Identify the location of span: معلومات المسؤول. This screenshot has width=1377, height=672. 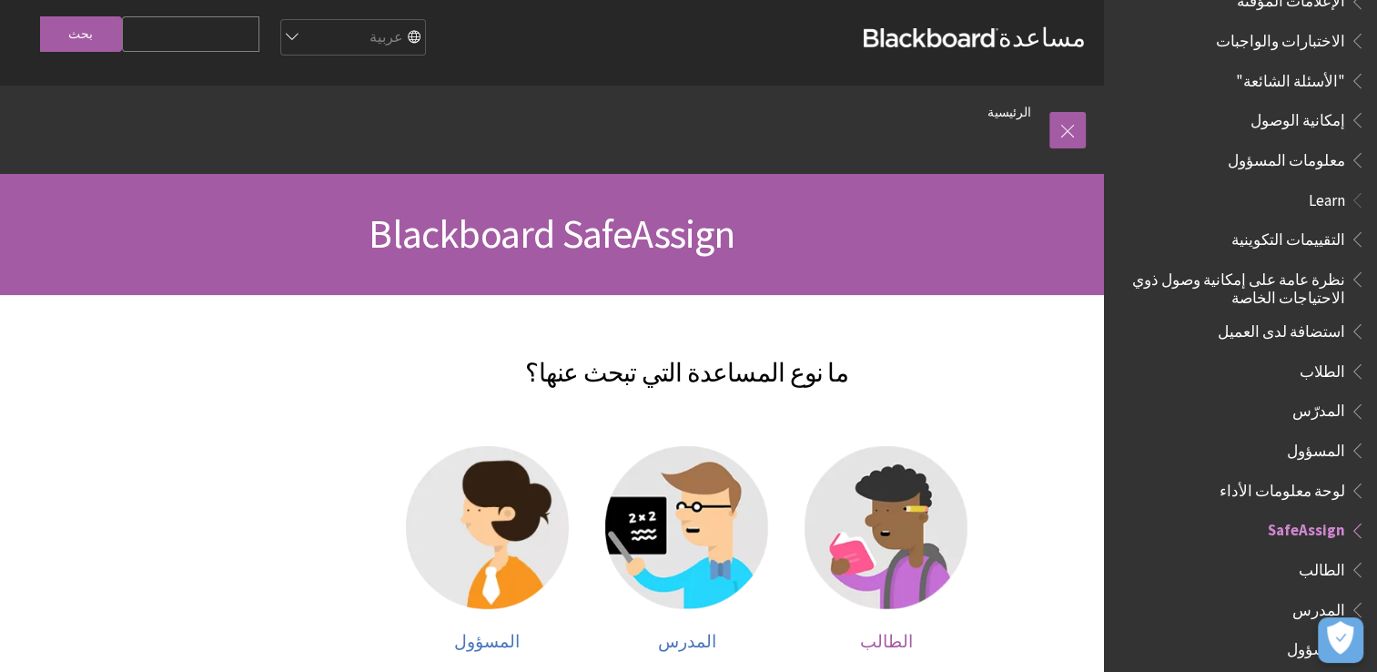
(1286, 157).